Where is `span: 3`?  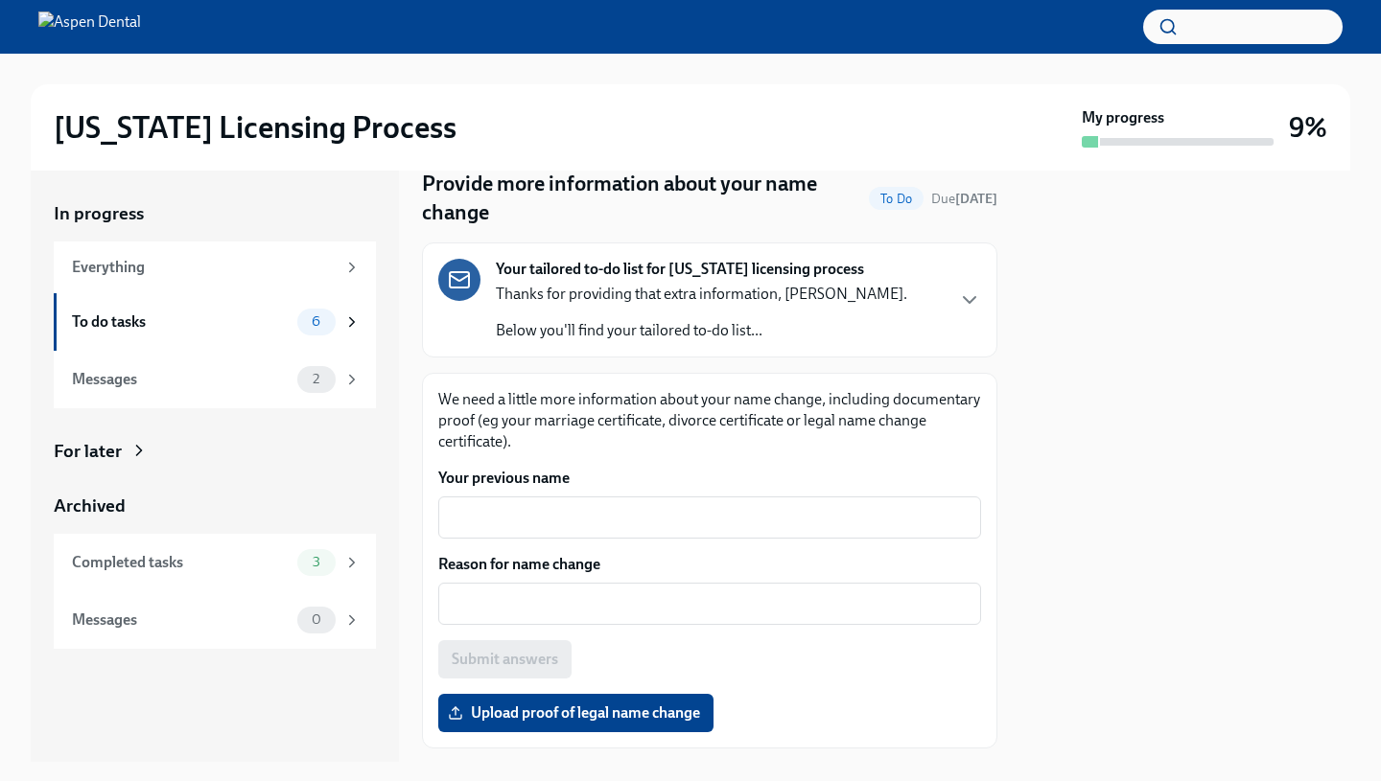 span: 3 is located at coordinates (316, 562).